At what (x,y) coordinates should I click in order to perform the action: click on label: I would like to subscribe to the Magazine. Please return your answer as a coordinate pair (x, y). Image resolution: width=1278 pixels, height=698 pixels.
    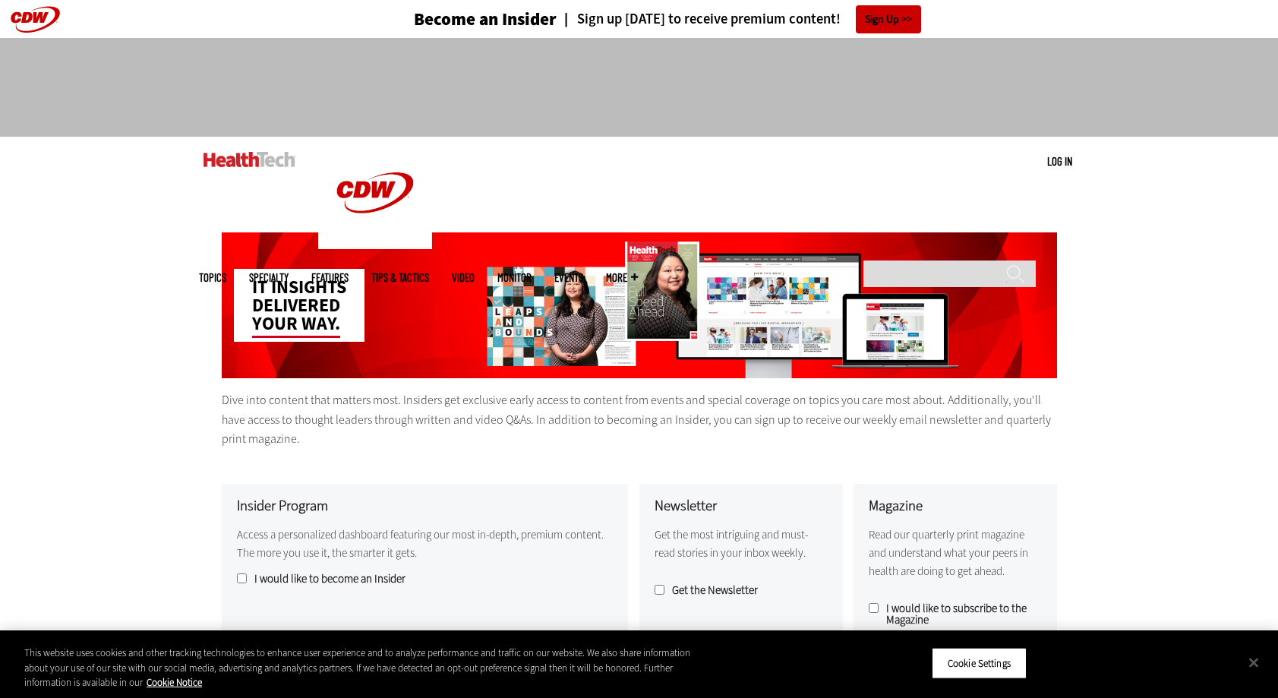
    Looking at the image, I should click on (955, 614).